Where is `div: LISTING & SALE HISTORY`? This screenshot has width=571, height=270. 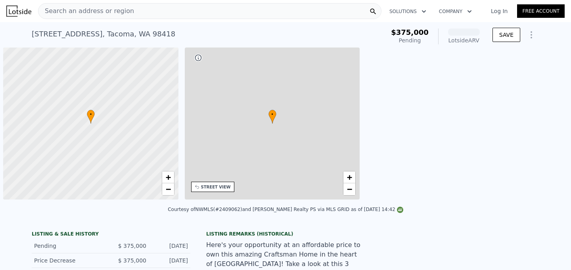
div: LISTING & SALE HISTORY is located at coordinates (111, 235).